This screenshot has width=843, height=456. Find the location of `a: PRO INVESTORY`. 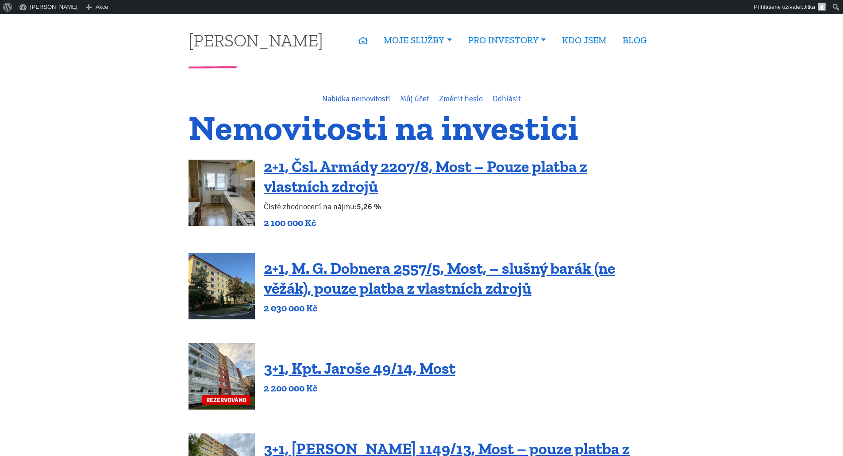

a: PRO INVESTORY is located at coordinates (507, 40).